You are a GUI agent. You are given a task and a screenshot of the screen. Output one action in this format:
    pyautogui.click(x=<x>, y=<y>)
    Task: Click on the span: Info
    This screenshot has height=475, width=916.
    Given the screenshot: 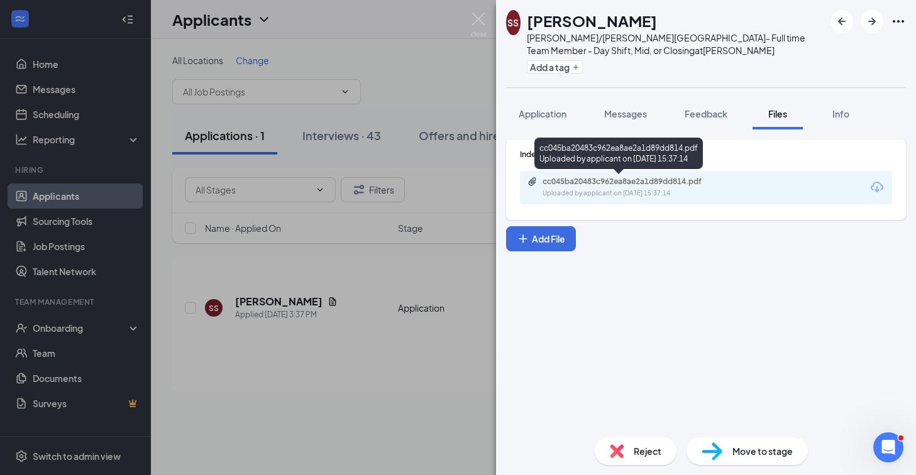 What is the action you would take?
    pyautogui.click(x=840, y=114)
    